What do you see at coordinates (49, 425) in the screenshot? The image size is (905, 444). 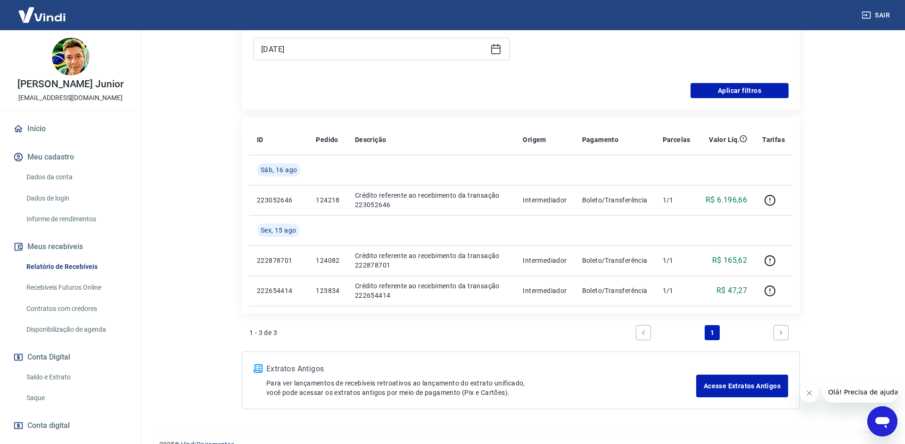 I see `span: Conta digital` at bounding box center [49, 425].